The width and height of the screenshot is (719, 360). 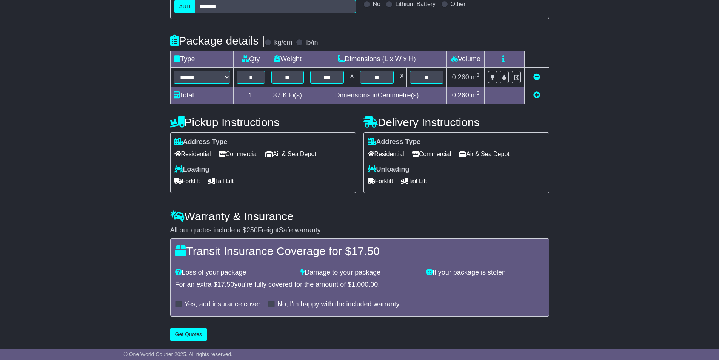 What do you see at coordinates (377, 59) in the screenshot?
I see `td: Dimensions (L x W x H)` at bounding box center [377, 59].